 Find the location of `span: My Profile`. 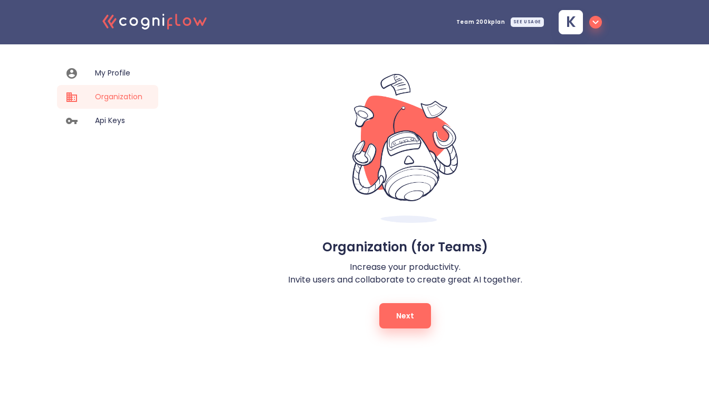

span: My Profile is located at coordinates (119, 73).